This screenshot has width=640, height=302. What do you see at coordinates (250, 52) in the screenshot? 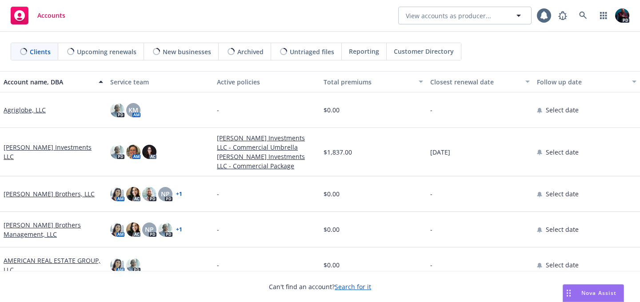
I see `span: Archived` at bounding box center [250, 52].